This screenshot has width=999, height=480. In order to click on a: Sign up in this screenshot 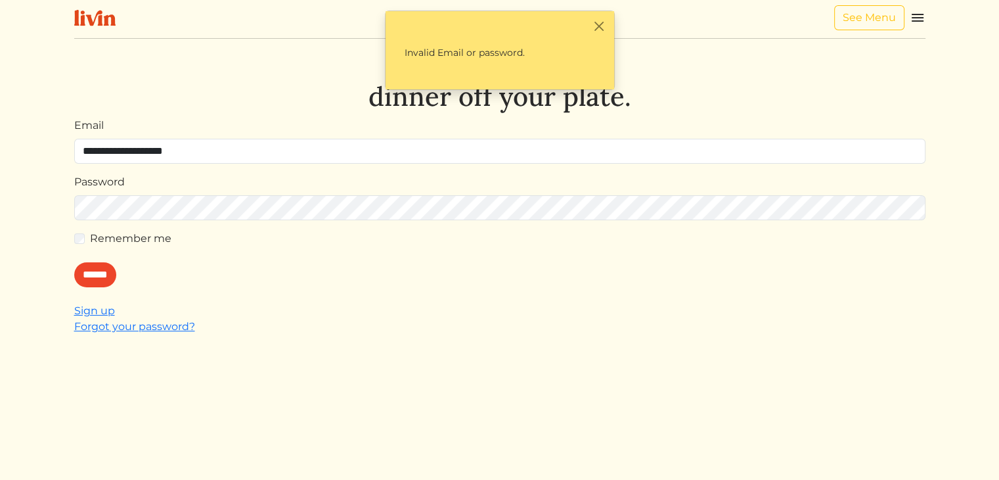, I will do `click(95, 310)`.